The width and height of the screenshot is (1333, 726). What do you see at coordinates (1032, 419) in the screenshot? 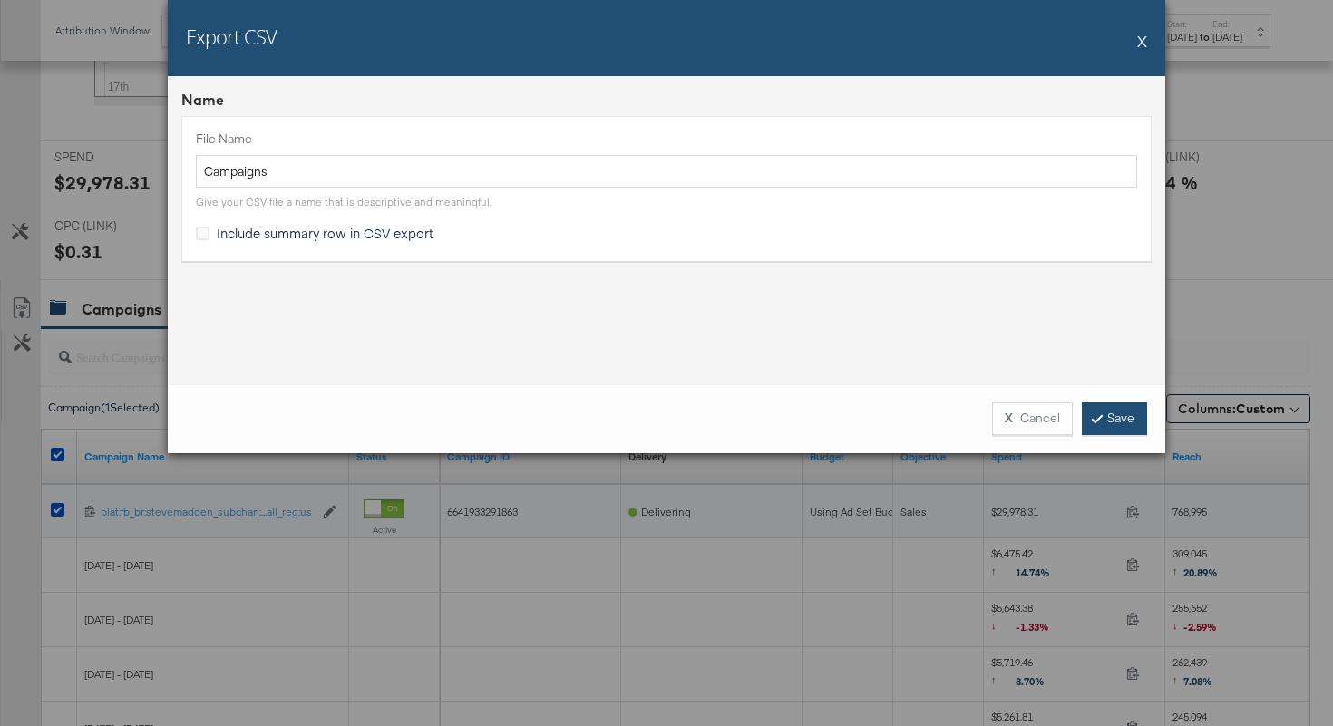
I see `button: XCancel` at bounding box center [1032, 419].